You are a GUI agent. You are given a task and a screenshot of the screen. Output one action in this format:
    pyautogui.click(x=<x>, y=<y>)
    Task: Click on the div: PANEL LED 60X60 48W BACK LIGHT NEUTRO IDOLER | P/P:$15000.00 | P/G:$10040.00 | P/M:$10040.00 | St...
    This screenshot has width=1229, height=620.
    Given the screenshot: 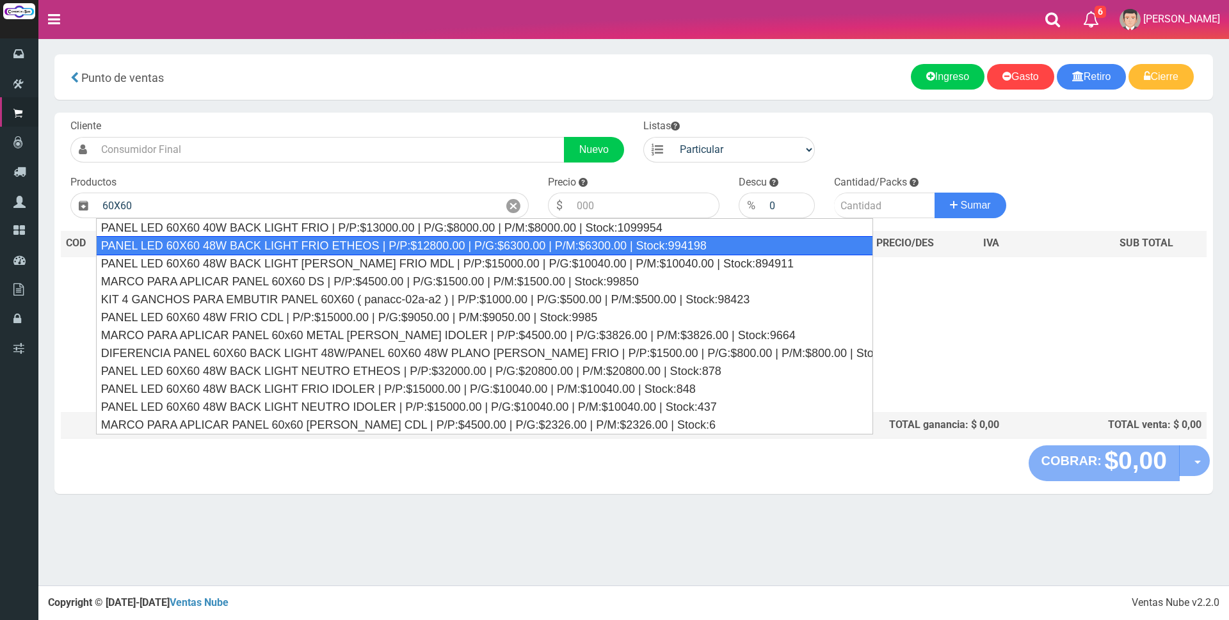 What is the action you would take?
    pyautogui.click(x=485, y=407)
    